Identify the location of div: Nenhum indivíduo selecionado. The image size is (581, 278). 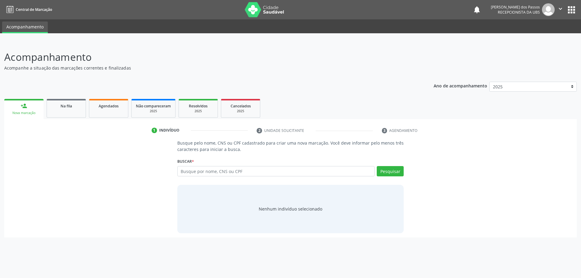
(290, 209).